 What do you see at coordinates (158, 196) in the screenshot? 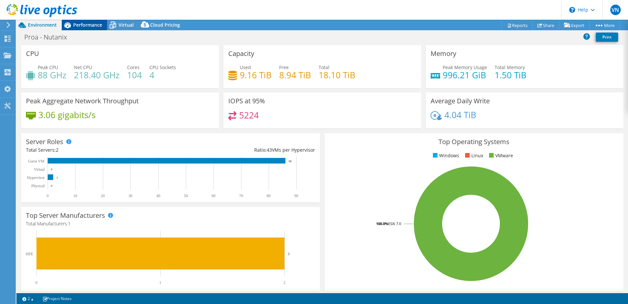
I see `text: 40` at bounding box center [158, 196].